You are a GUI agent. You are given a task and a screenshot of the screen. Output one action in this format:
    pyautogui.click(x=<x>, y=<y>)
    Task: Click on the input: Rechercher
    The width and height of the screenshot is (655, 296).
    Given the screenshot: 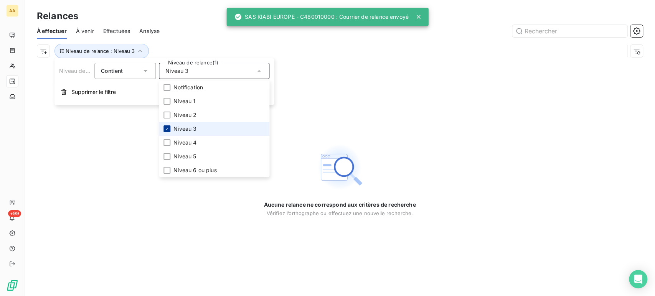 What is the action you would take?
    pyautogui.click(x=570, y=31)
    